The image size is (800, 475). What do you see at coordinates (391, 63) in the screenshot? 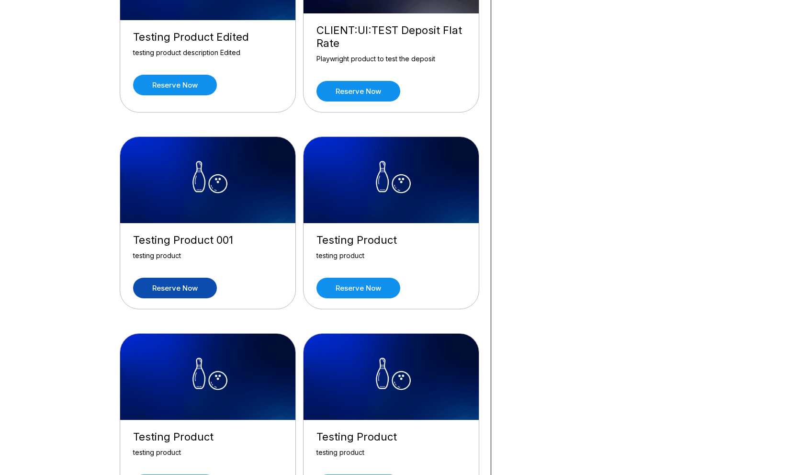
I see `div: Playwright product to test the deposit` at bounding box center [391, 63].